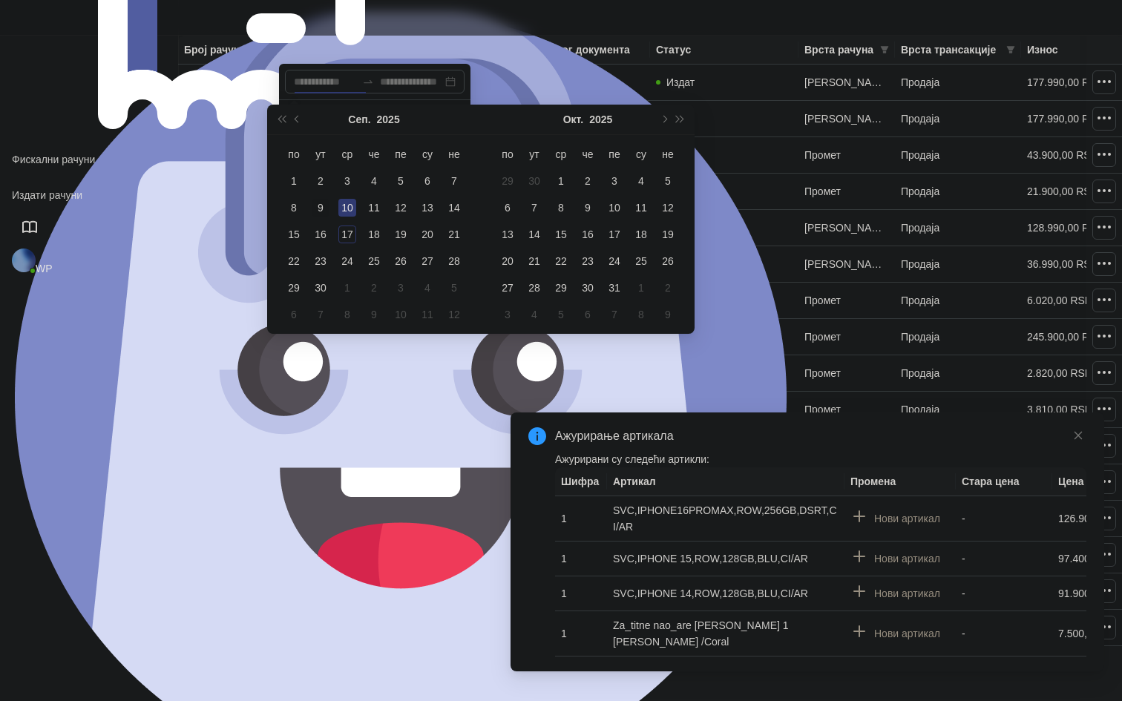  I want to click on td: 2025-10-20, so click(507, 261).